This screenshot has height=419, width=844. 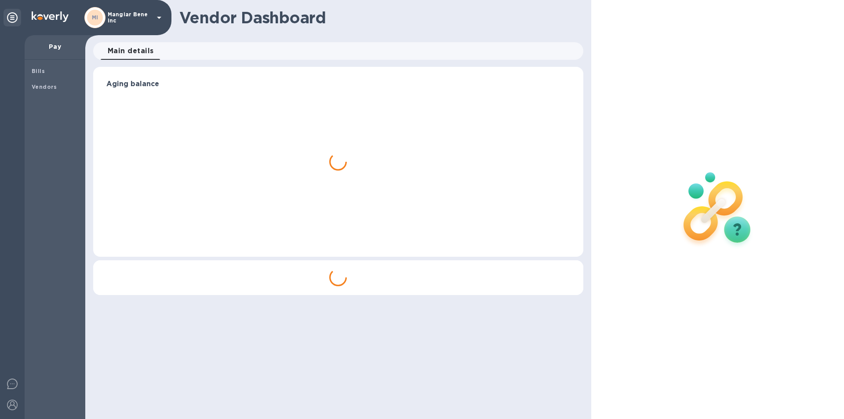 What do you see at coordinates (95, 17) in the screenshot?
I see `b: MI` at bounding box center [95, 17].